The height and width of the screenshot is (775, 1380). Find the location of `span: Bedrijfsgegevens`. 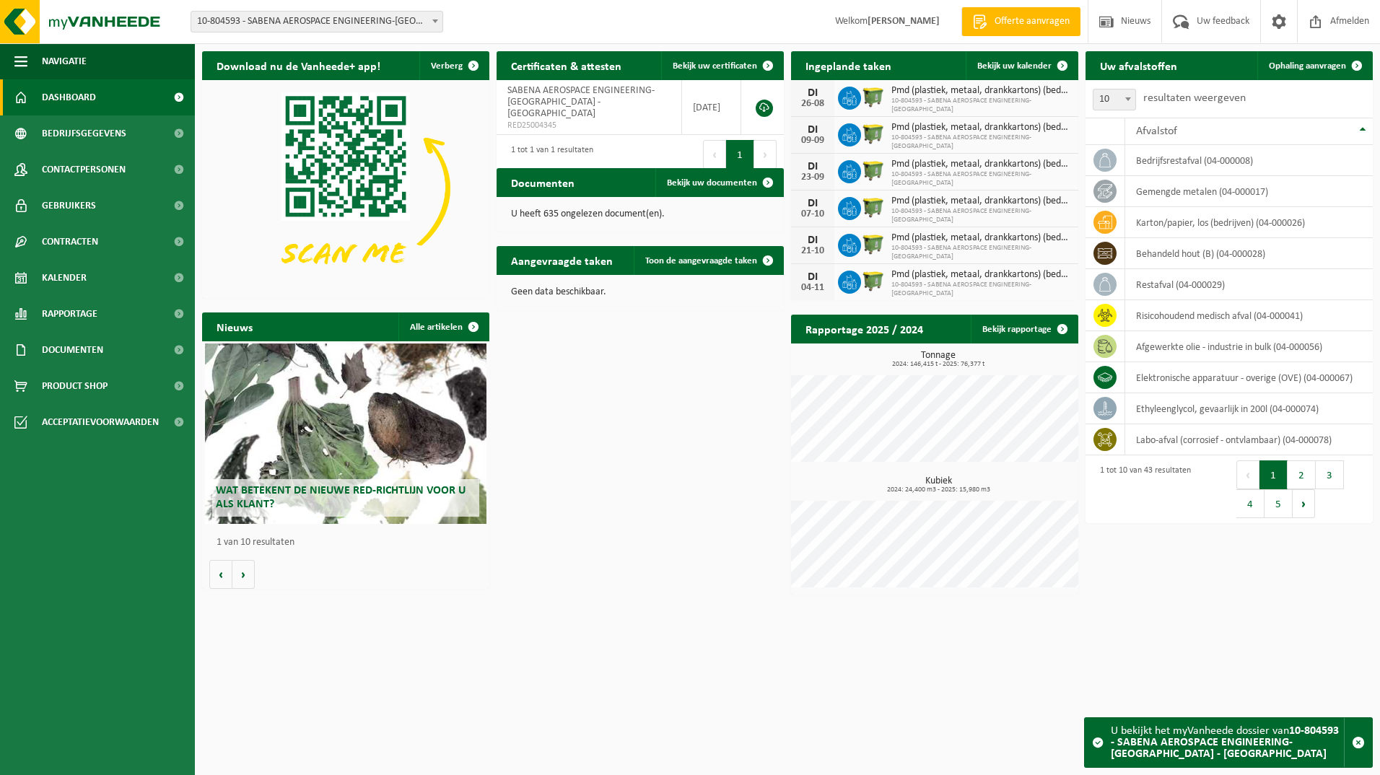

span: Bedrijfsgegevens is located at coordinates (84, 133).